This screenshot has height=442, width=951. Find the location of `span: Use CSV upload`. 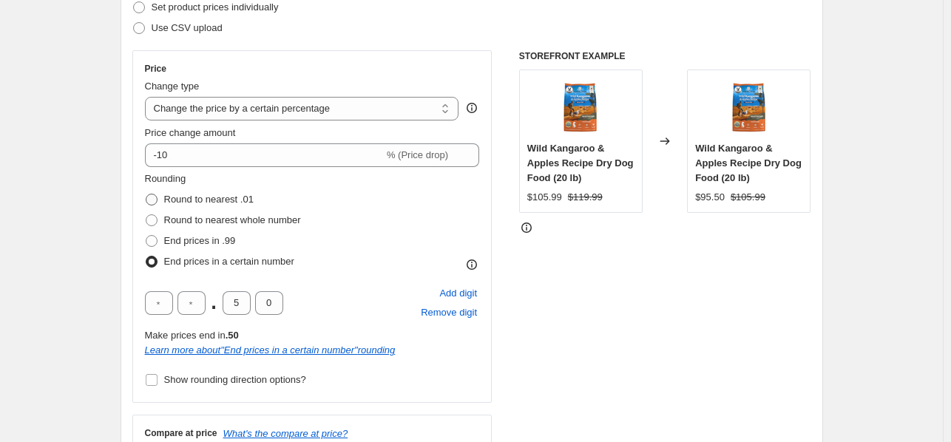

span: Use CSV upload is located at coordinates (187, 27).